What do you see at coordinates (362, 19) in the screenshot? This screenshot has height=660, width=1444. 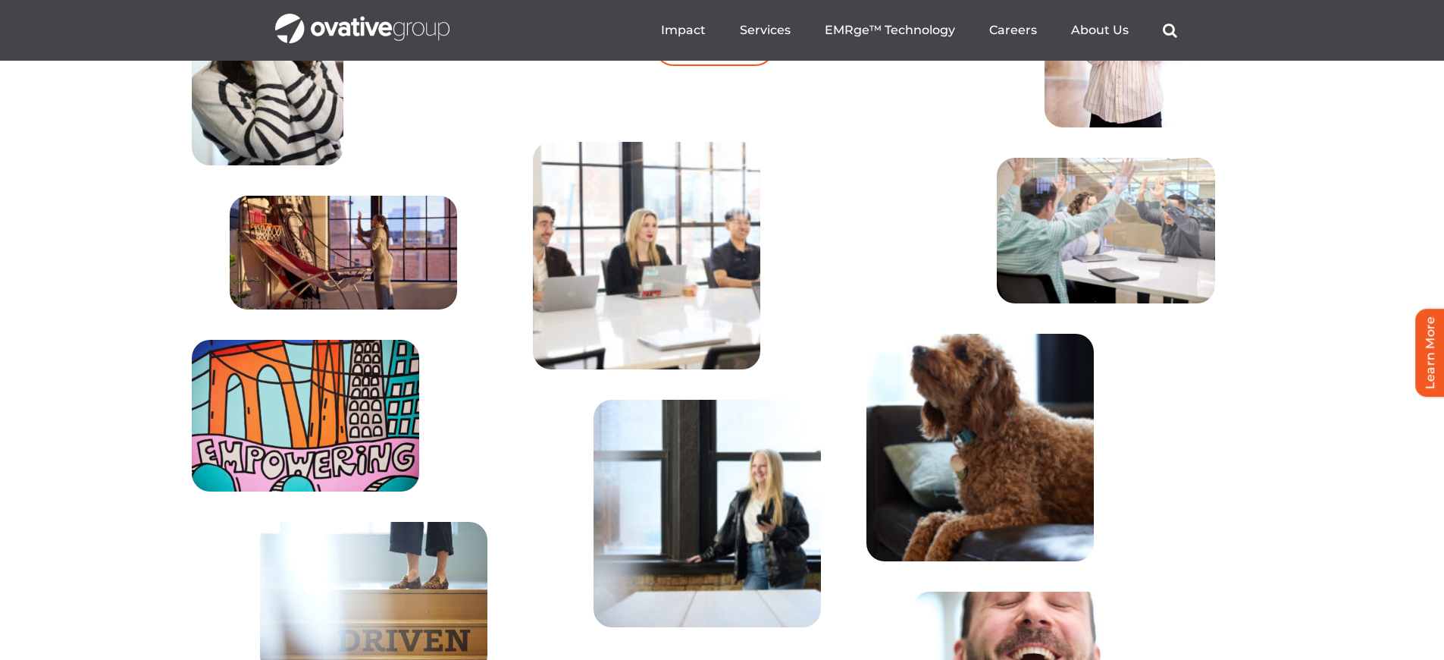 I see `a: OG_Full_horizontal_WHT` at bounding box center [362, 19].